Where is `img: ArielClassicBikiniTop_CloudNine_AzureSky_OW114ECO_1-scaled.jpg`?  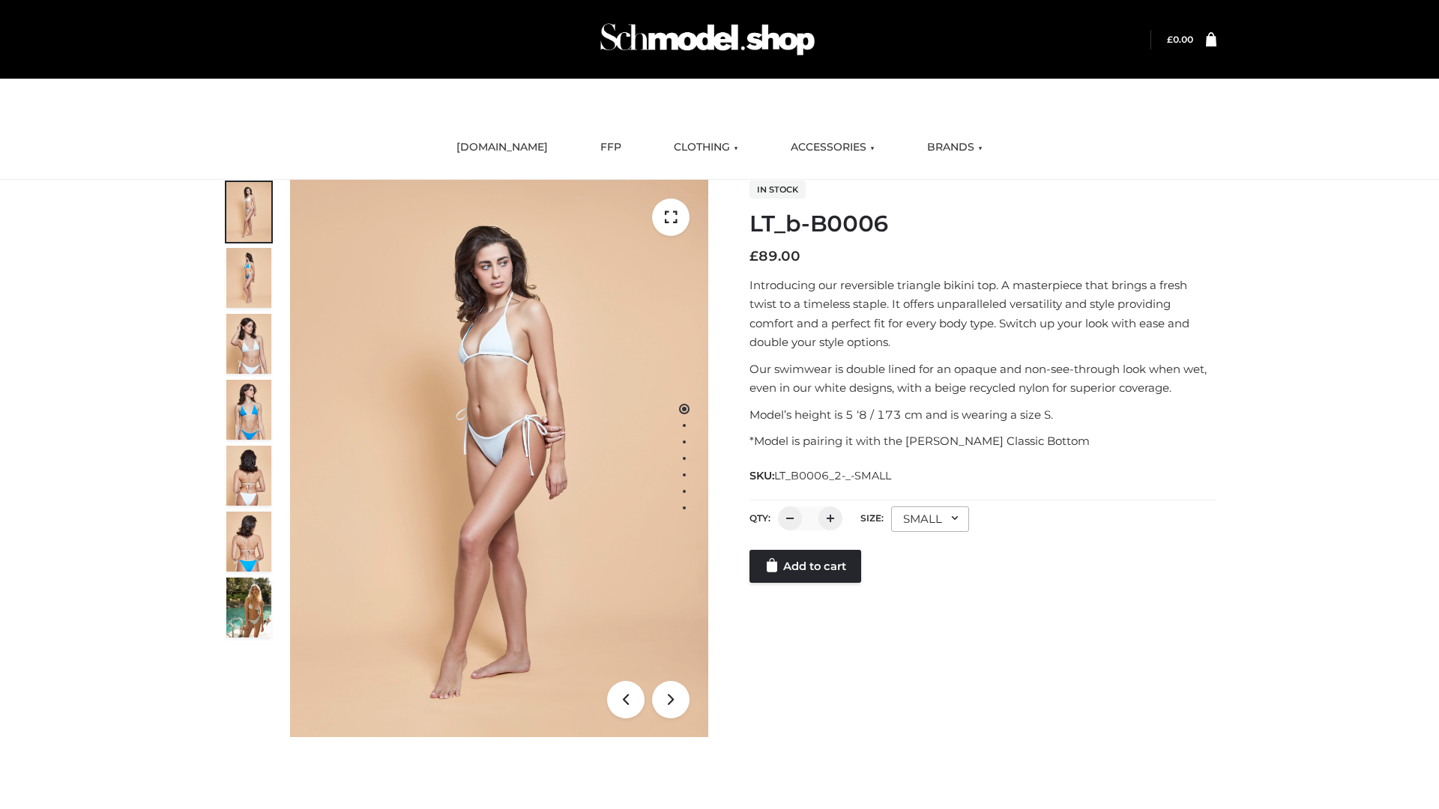
img: ArielClassicBikiniTop_CloudNine_AzureSky_OW114ECO_1-scaled.jpg is located at coordinates (249, 212).